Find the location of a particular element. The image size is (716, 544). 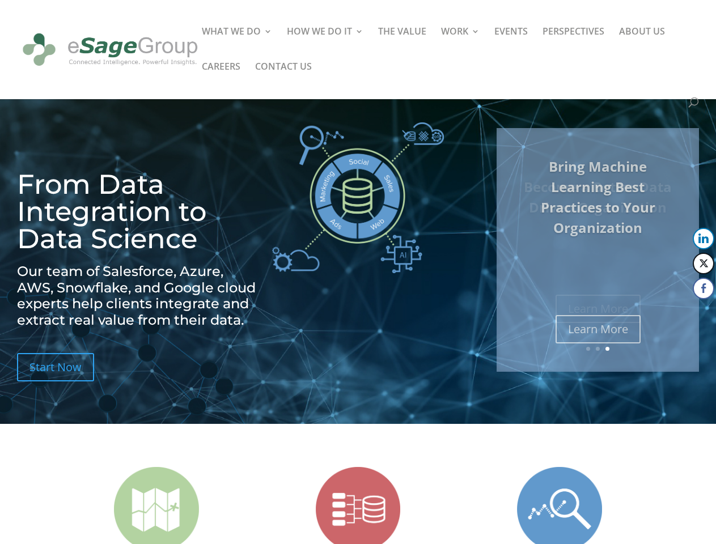

a: WORK is located at coordinates (461, 45).